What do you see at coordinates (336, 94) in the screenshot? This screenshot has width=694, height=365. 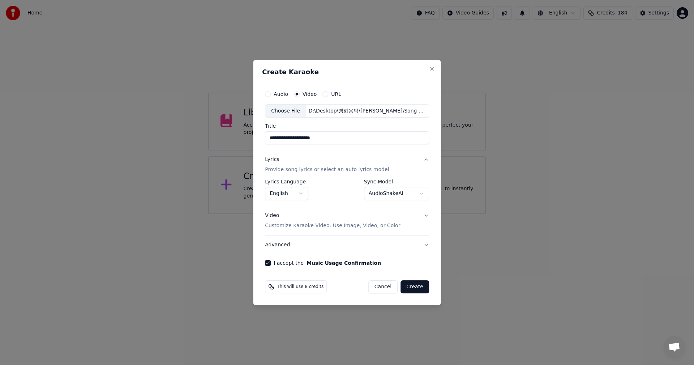 I see `label: URL` at bounding box center [336, 94].